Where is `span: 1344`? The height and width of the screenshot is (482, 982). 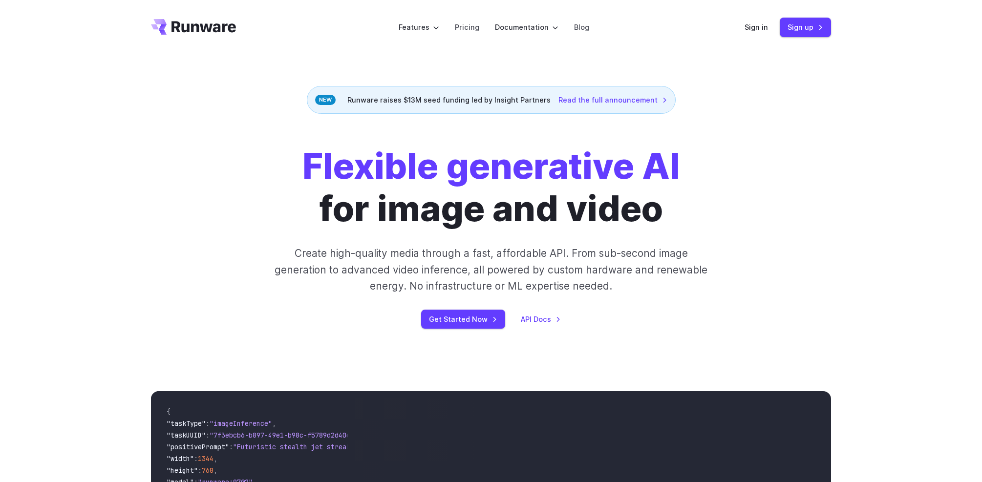
span: 1344 is located at coordinates (206, 459).